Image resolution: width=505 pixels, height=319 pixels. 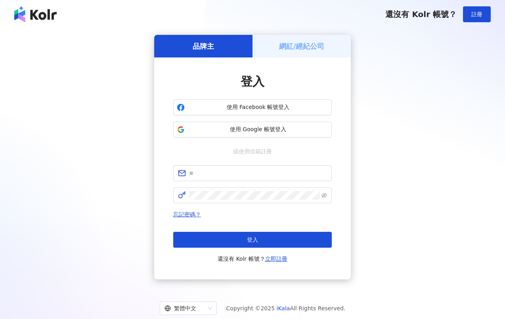 I want to click on a: 忘記密碼？, so click(x=187, y=215).